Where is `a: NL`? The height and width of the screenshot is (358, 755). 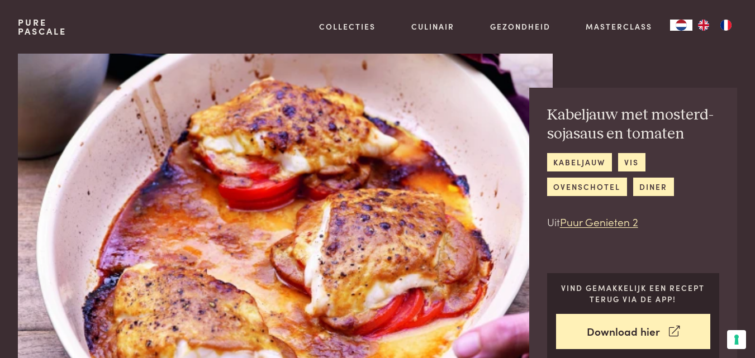 a: NL is located at coordinates (681, 25).